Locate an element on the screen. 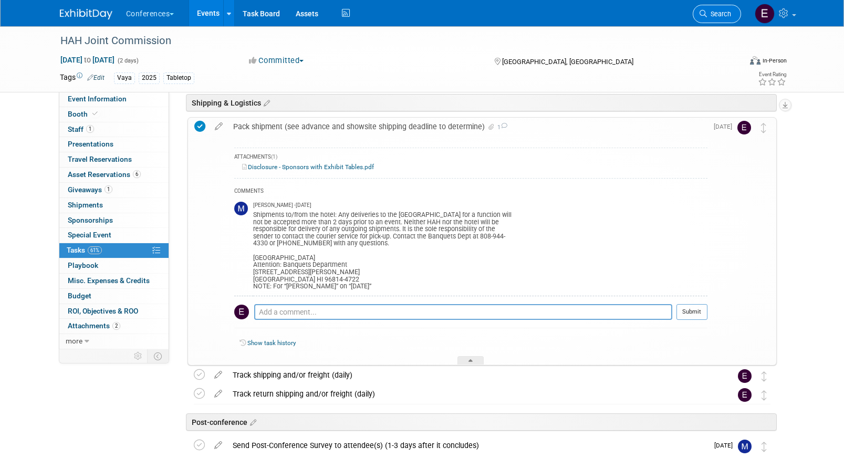 Image resolution: width=844 pixels, height=458 pixels. div: HAH Joint Commission is located at coordinates (391, 41).